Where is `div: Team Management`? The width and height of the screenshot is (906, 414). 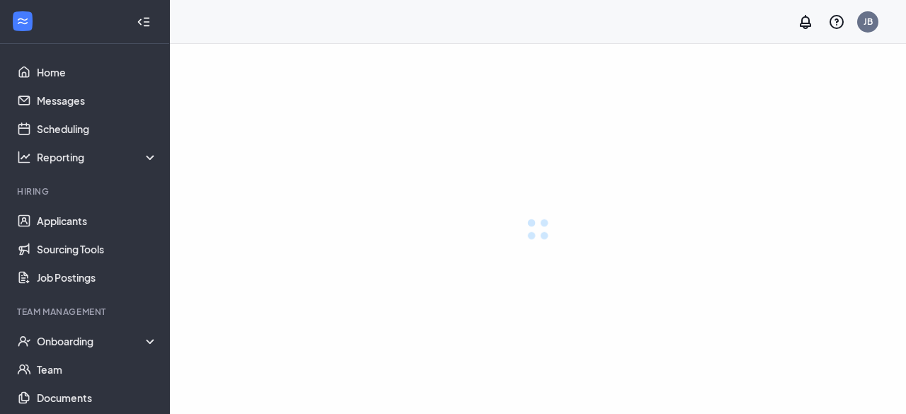
div: Team Management is located at coordinates (86, 311).